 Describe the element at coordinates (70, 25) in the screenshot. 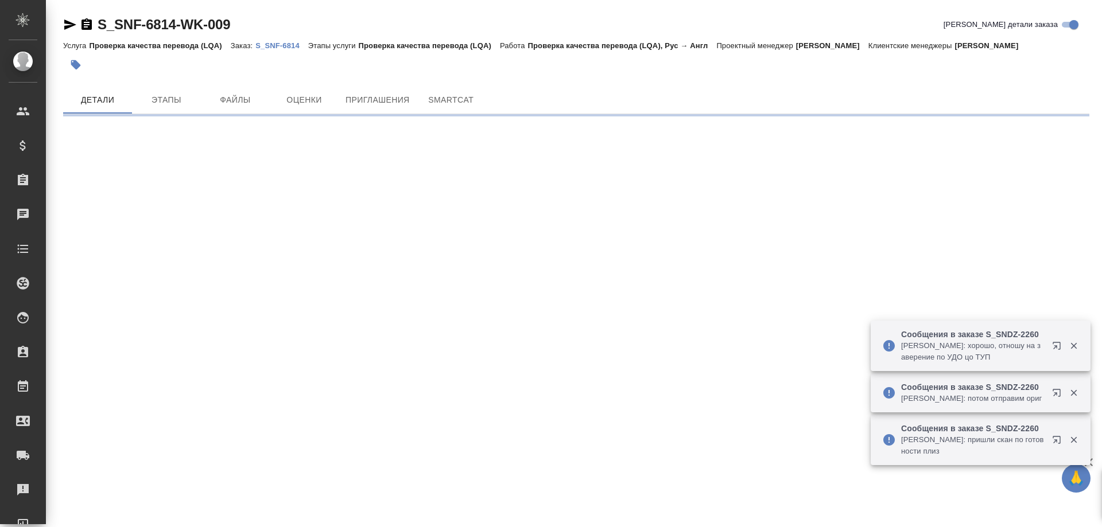

I see `button: Скопировать ссылку для ЯМессенджера` at that location.